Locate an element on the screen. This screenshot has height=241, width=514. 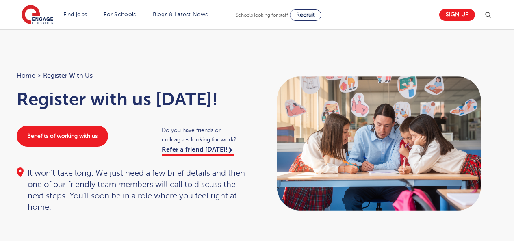
span: Register with us is located at coordinates (68, 76).